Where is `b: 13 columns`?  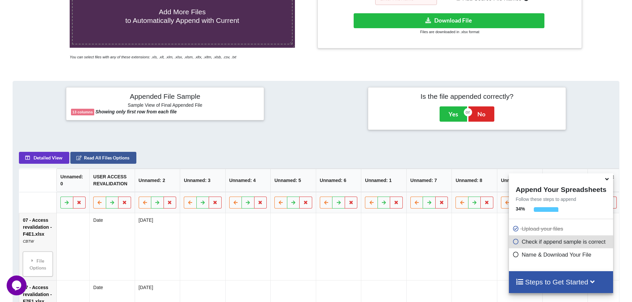
b: 13 columns is located at coordinates (83, 112).